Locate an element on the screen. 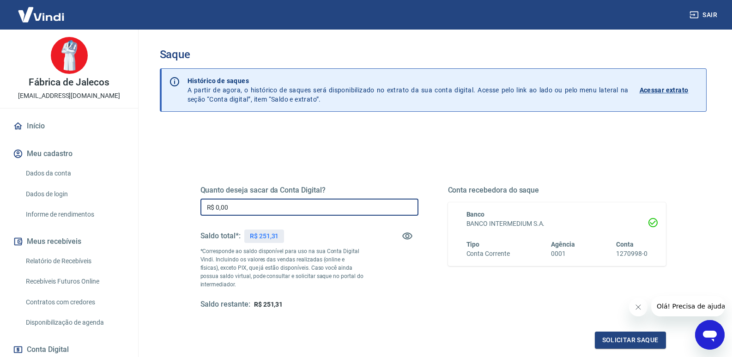 The width and height of the screenshot is (732, 357). button: Meu cadastro is located at coordinates (69, 154).